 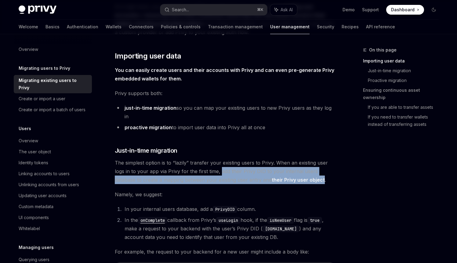 What do you see at coordinates (225, 210) in the screenshot?
I see `code: PrivyDID` at bounding box center [225, 210].